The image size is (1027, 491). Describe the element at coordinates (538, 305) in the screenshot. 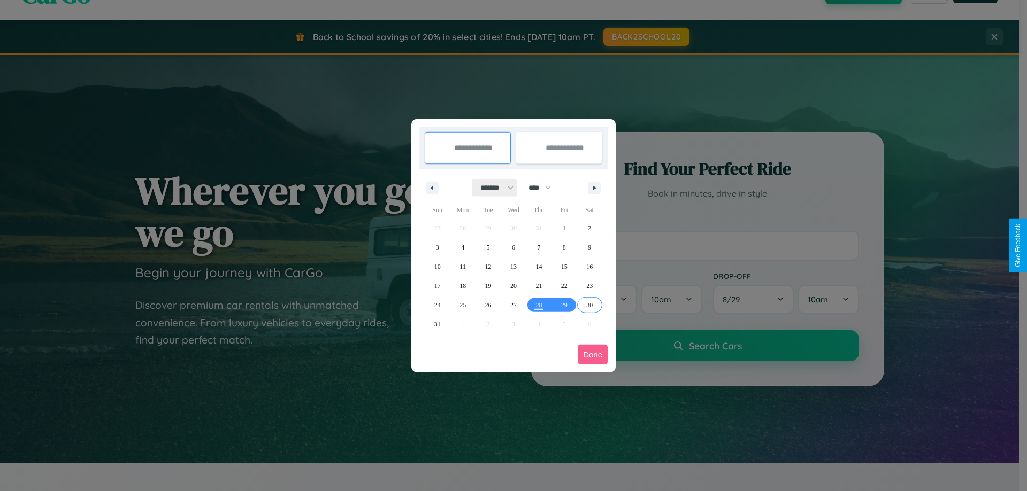

I see `span: 28` at that location.